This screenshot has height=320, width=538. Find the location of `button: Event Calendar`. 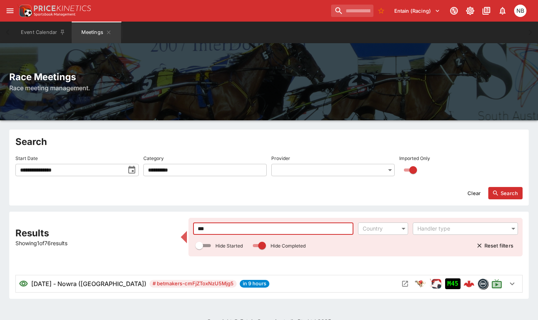

button: Event Calendar is located at coordinates (43, 32).